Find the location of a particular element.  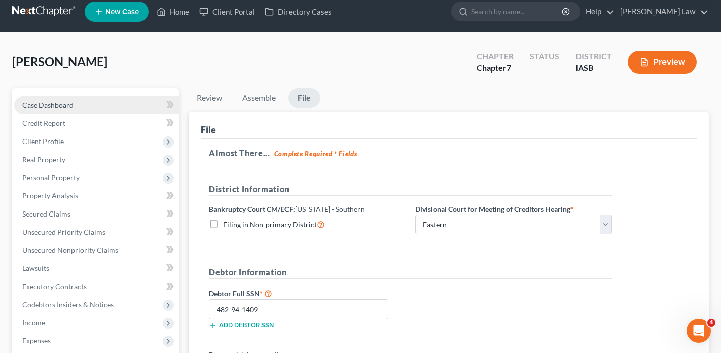

a: Home is located at coordinates (173, 12).